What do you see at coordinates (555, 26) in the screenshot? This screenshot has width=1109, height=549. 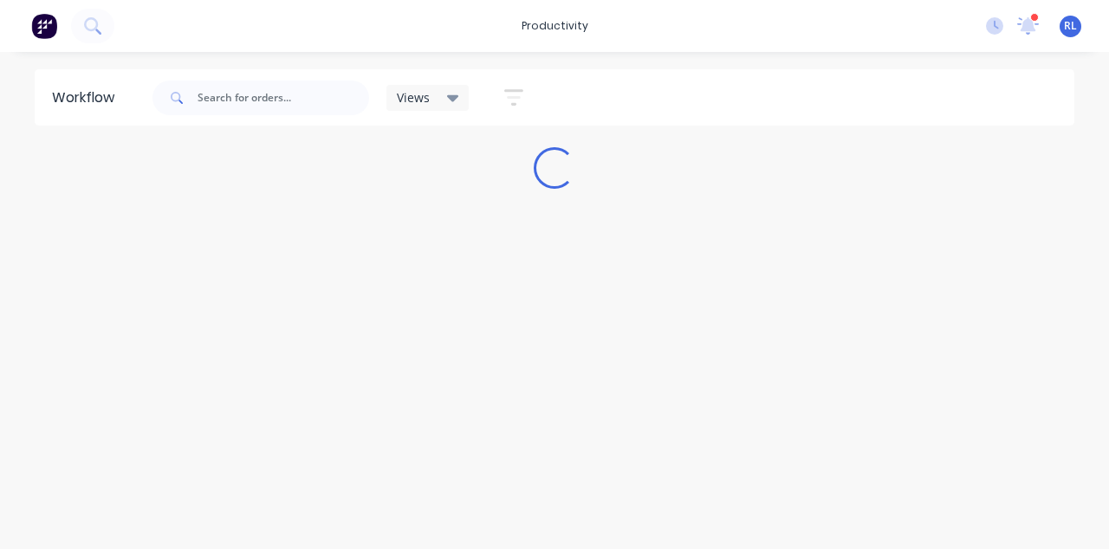 I see `div: productivity` at bounding box center [555, 26].